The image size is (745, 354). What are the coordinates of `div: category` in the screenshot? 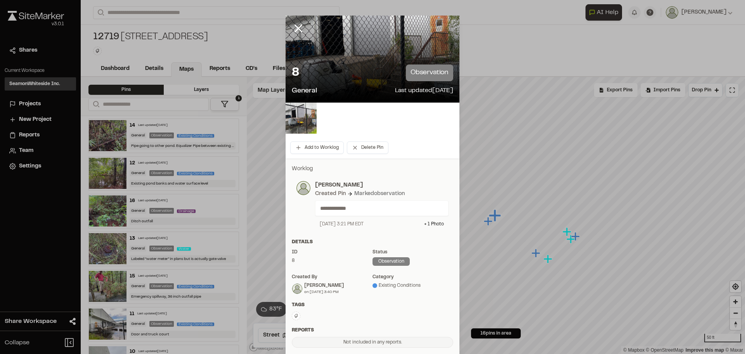 It's located at (413, 277).